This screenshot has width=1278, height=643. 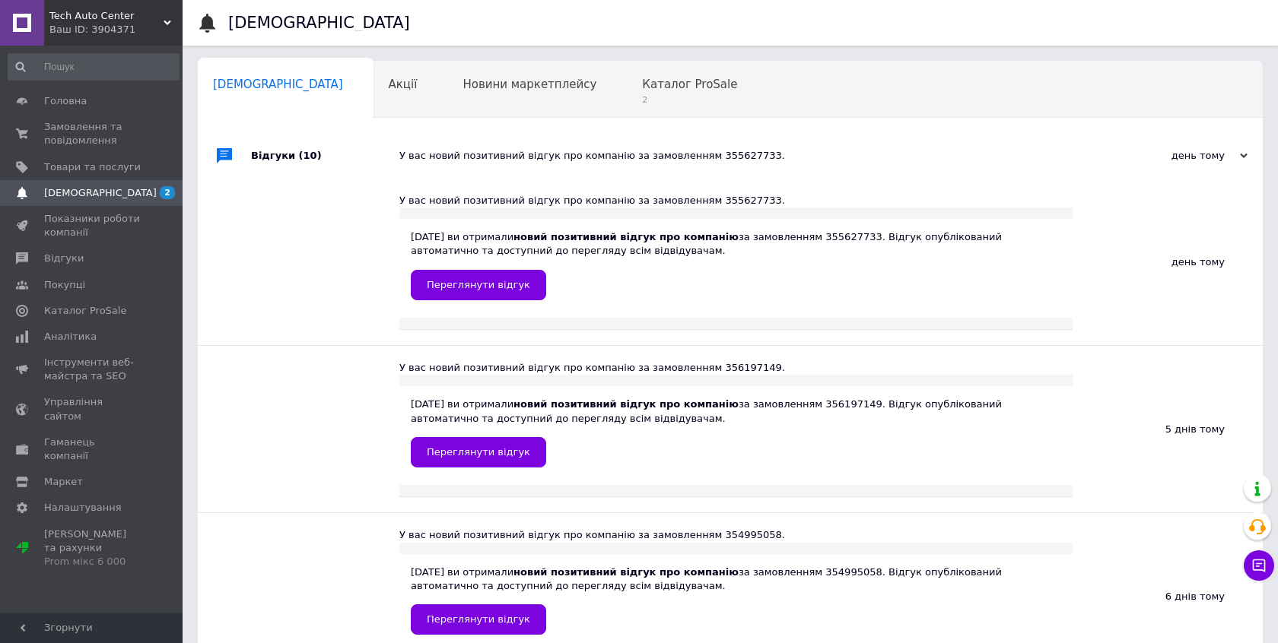 What do you see at coordinates (735, 368) in the screenshot?
I see `div: У вас новий позитивний відгук про компанію за замовленням 356197149.` at bounding box center [735, 368].